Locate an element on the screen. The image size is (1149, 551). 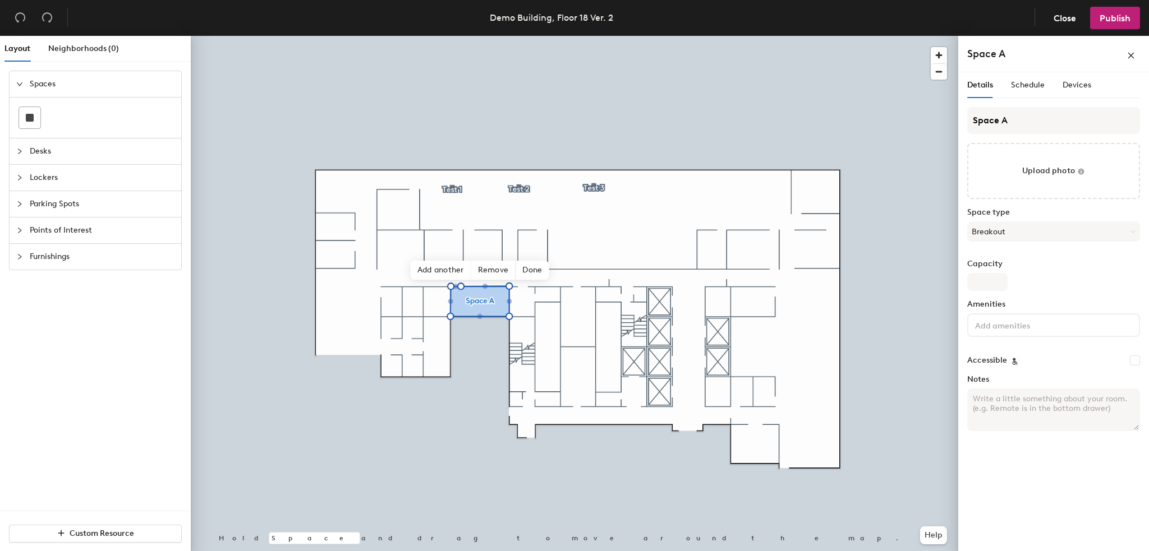
span: undo is located at coordinates (20, 17).